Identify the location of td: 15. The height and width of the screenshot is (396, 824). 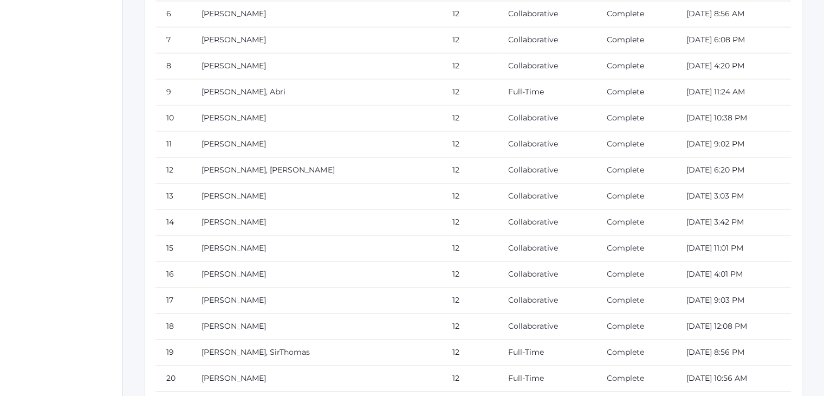
(173, 248).